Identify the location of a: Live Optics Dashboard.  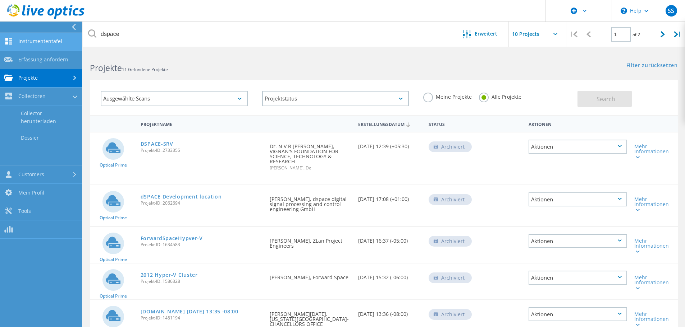
(46, 18).